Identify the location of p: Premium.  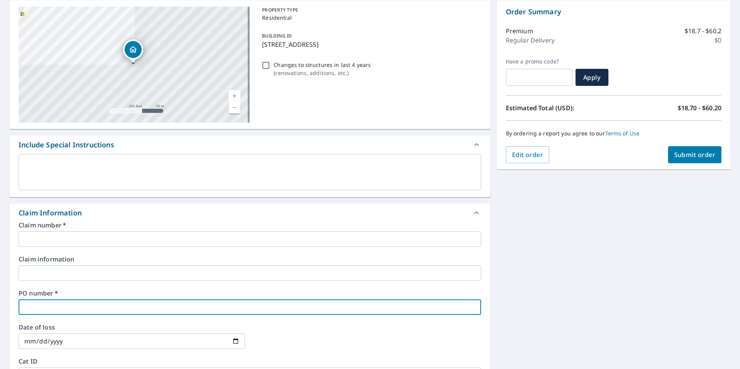
(519, 31).